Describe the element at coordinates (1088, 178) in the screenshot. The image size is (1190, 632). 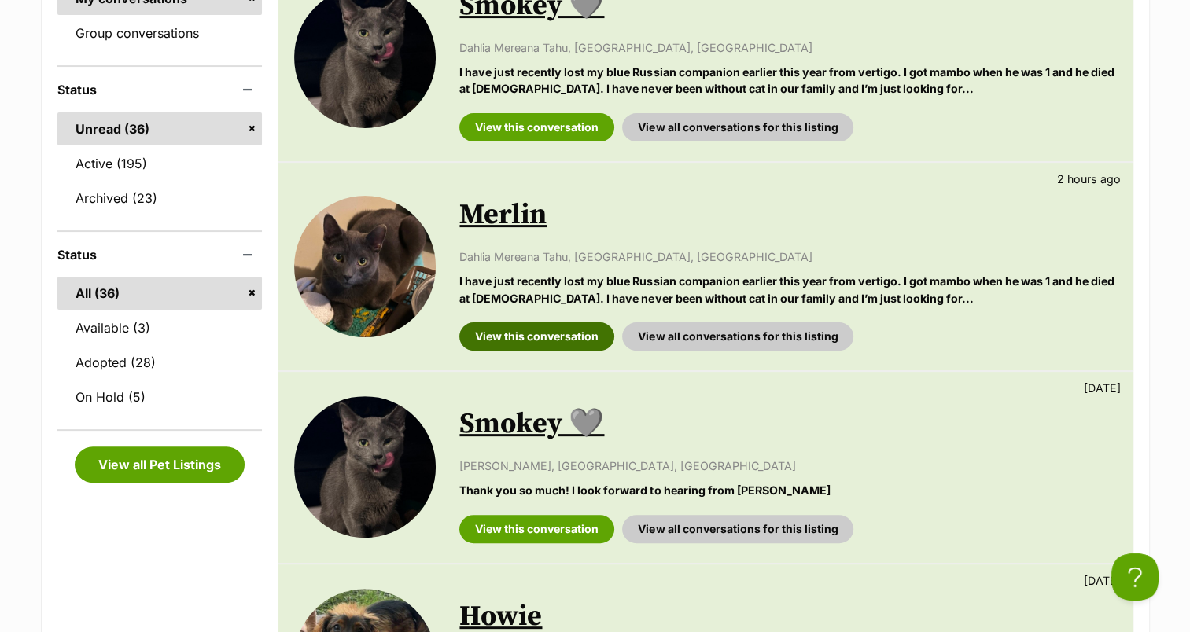
I see `p: 2 hours ago` at that location.